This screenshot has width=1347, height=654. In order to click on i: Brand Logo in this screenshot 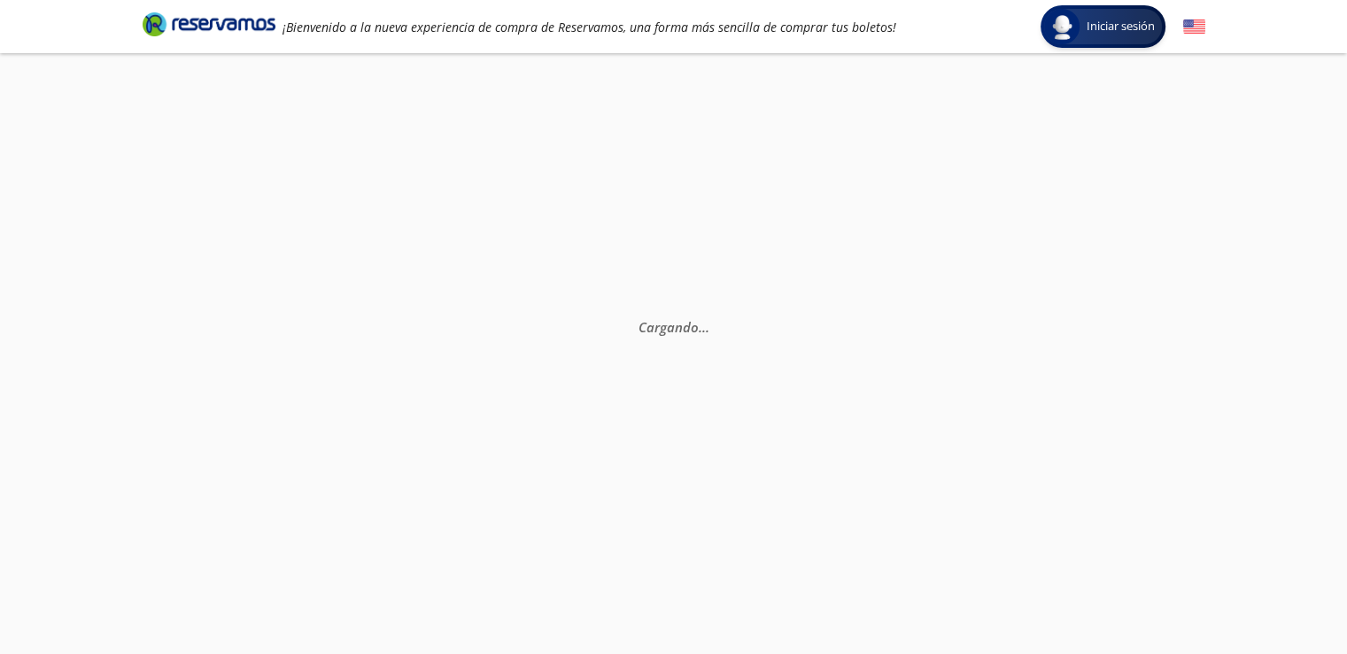, I will do `click(209, 24)`.